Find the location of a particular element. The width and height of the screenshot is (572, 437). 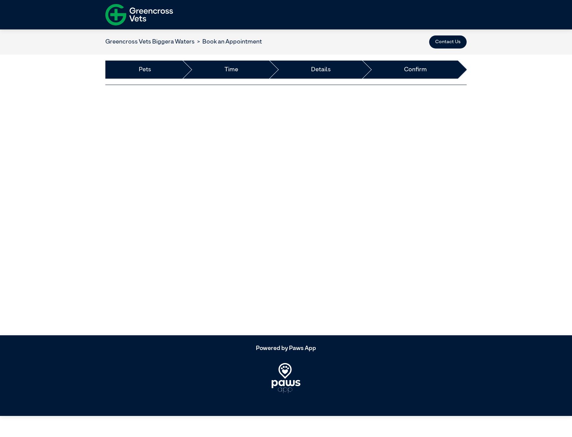

a: Greencross Vets Biggera Waters is located at coordinates (150, 42).